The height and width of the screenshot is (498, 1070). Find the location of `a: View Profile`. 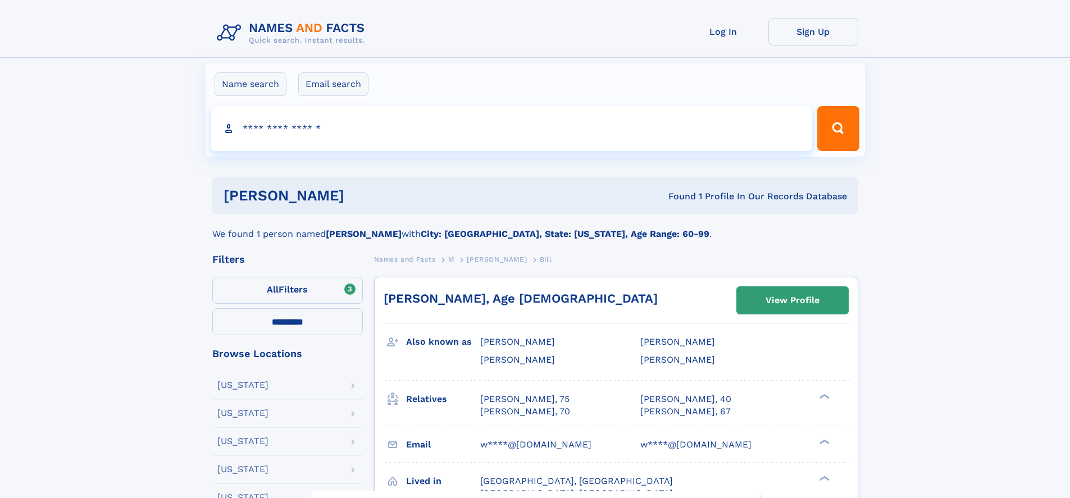

a: View Profile is located at coordinates (792, 300).